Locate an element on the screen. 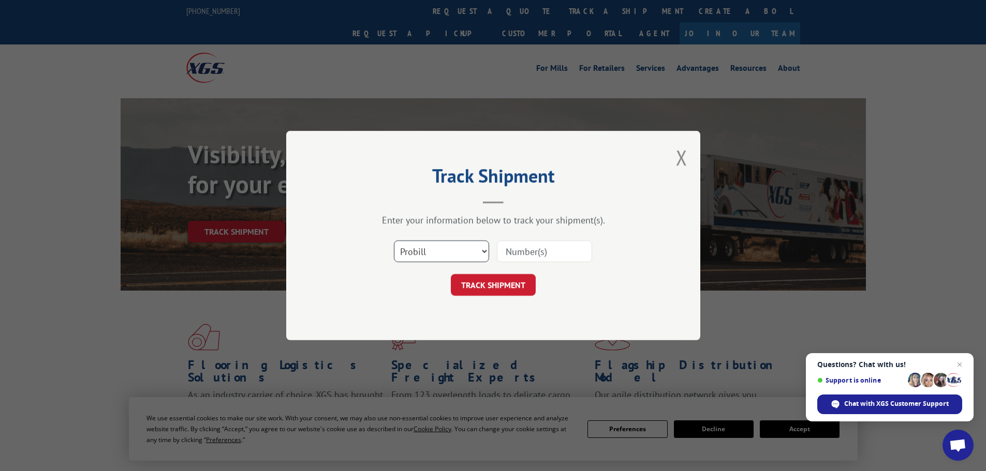  div: Enter your information below to track your shipment(s). is located at coordinates (493, 220).